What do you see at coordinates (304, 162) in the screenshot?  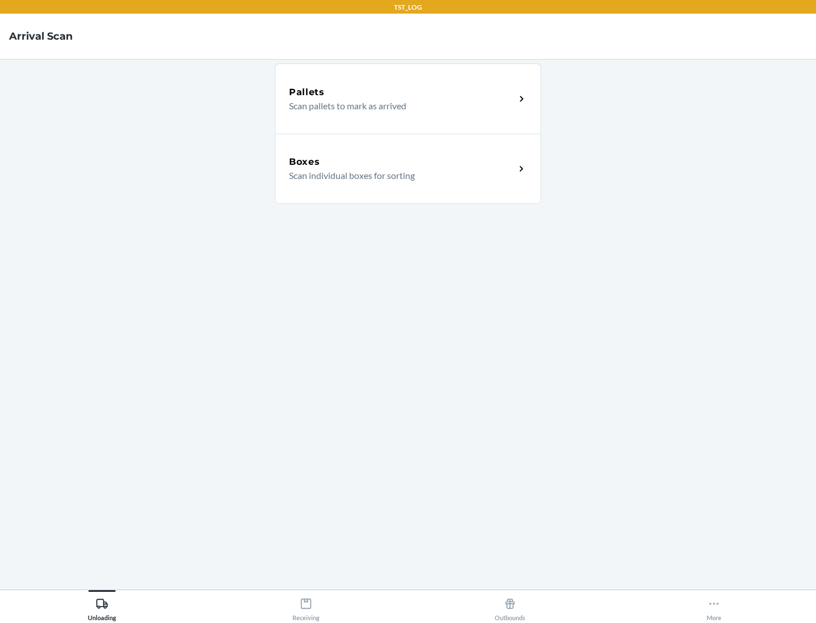 I see `h5: Boxes` at bounding box center [304, 162].